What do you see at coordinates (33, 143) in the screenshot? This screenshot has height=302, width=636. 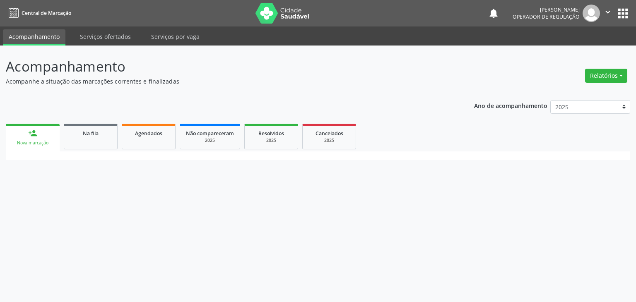 I see `div: Nova marcação` at bounding box center [33, 143].